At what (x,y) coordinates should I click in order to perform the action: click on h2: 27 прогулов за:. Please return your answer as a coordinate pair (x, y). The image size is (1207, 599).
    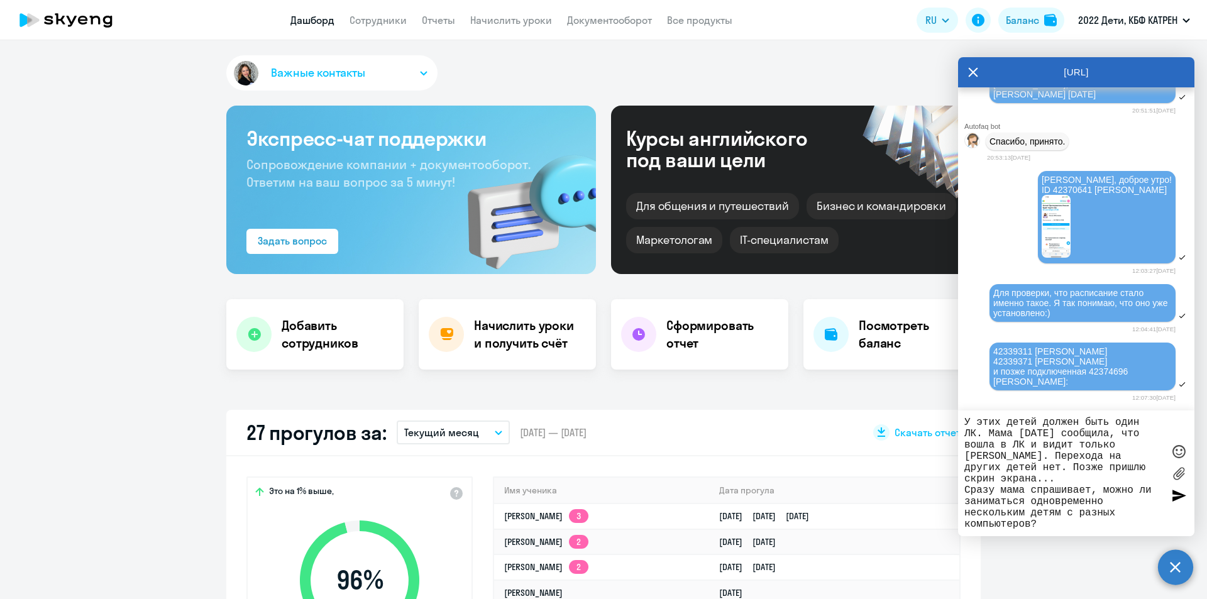
    Looking at the image, I should click on (316, 432).